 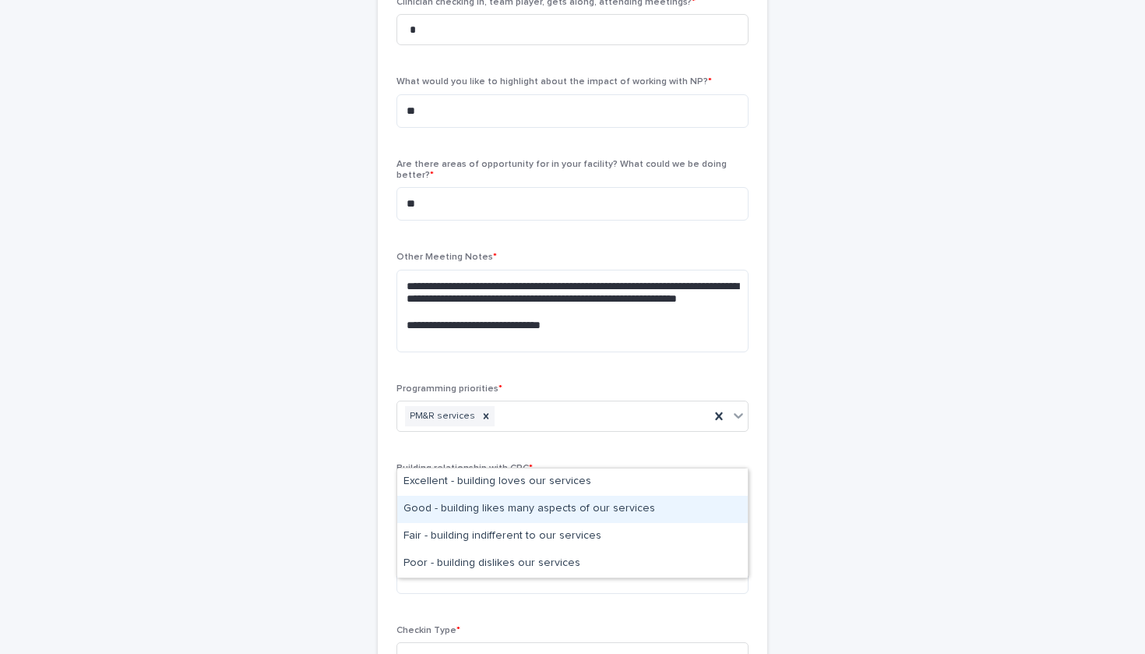 I want to click on span: Checkin Type, so click(x=429, y=630).